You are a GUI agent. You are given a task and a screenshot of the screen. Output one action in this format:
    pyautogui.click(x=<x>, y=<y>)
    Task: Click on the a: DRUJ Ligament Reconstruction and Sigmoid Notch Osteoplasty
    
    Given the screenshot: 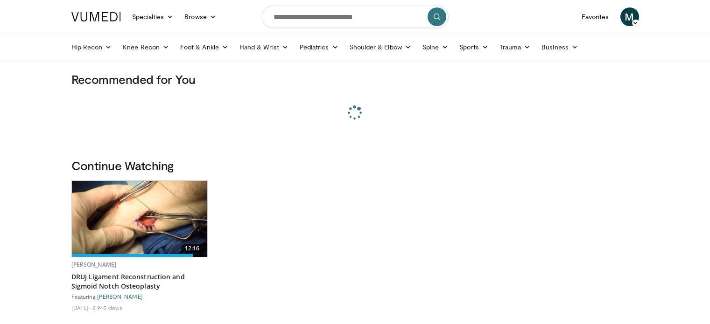 What is the action you would take?
    pyautogui.click(x=140, y=282)
    